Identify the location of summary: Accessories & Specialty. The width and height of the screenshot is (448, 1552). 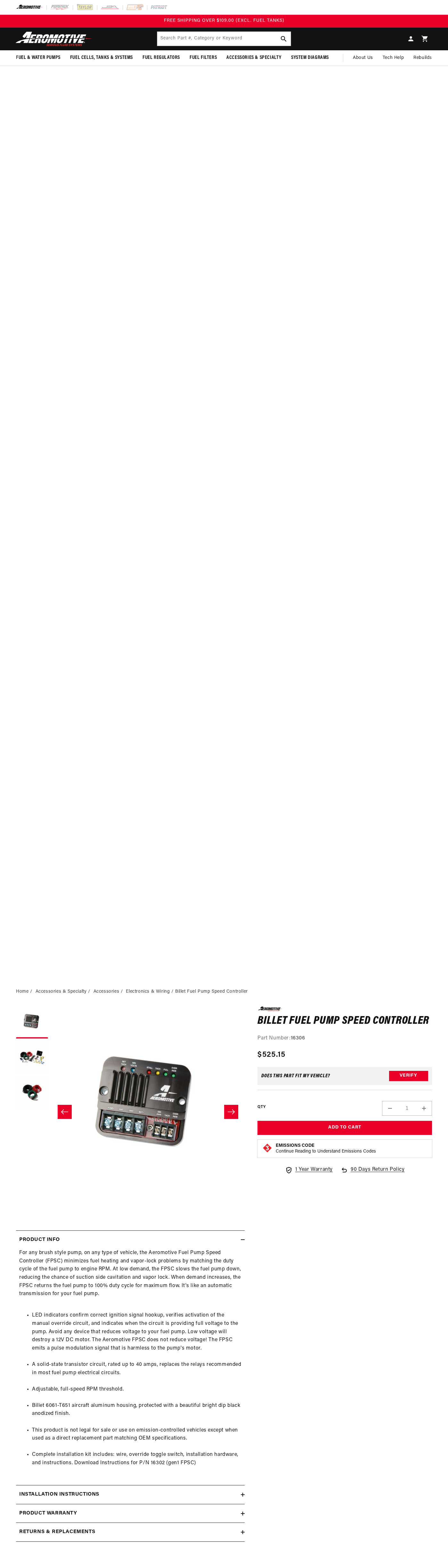
(254, 58).